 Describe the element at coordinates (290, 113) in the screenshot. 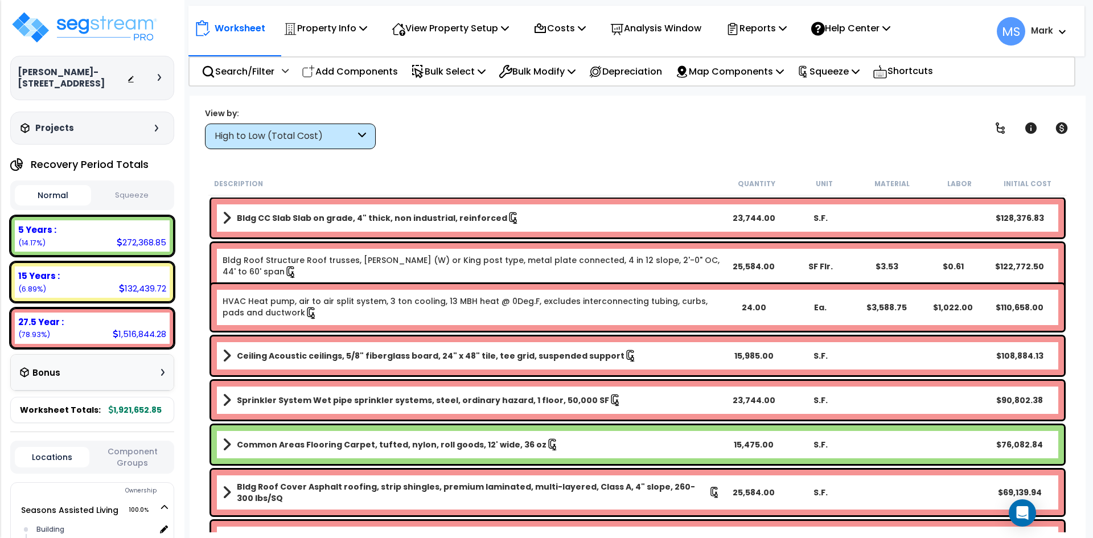

I see `div: View by:` at that location.